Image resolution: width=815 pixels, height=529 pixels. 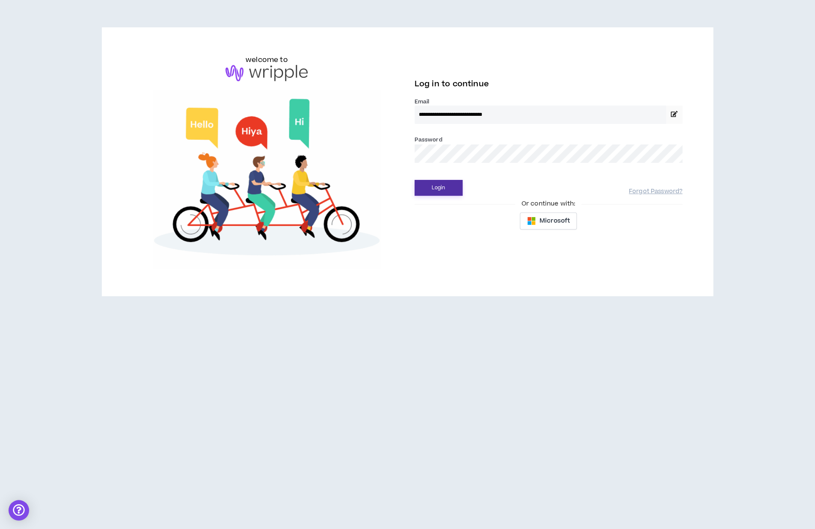 I want to click on img: logo-brand.png, so click(x=266, y=73).